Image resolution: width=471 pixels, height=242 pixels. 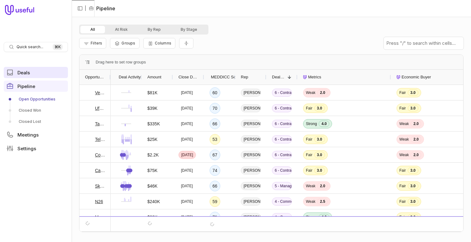 What do you see at coordinates (215, 124) in the screenshot?
I see `div: 66` at bounding box center [215, 124].